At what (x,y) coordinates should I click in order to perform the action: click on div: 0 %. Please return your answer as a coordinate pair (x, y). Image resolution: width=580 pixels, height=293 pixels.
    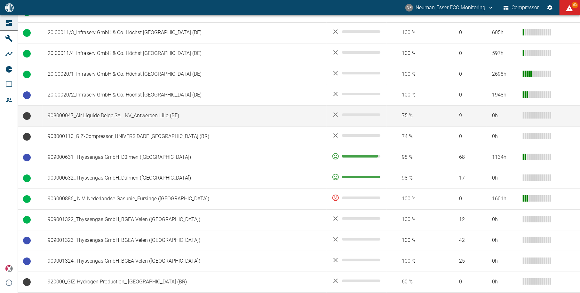
    Looking at the image, I should click on (356, 198).